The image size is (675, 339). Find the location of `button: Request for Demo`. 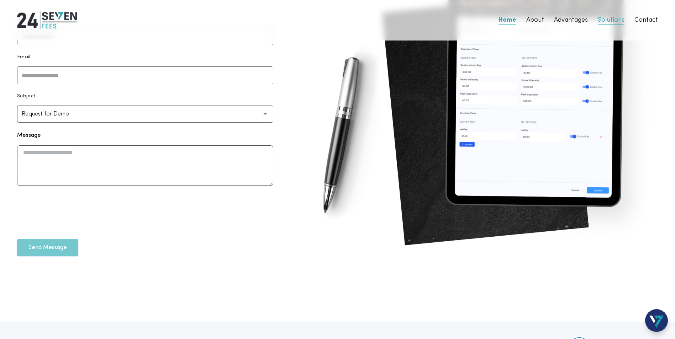

button: Request for Demo is located at coordinates (145, 114).